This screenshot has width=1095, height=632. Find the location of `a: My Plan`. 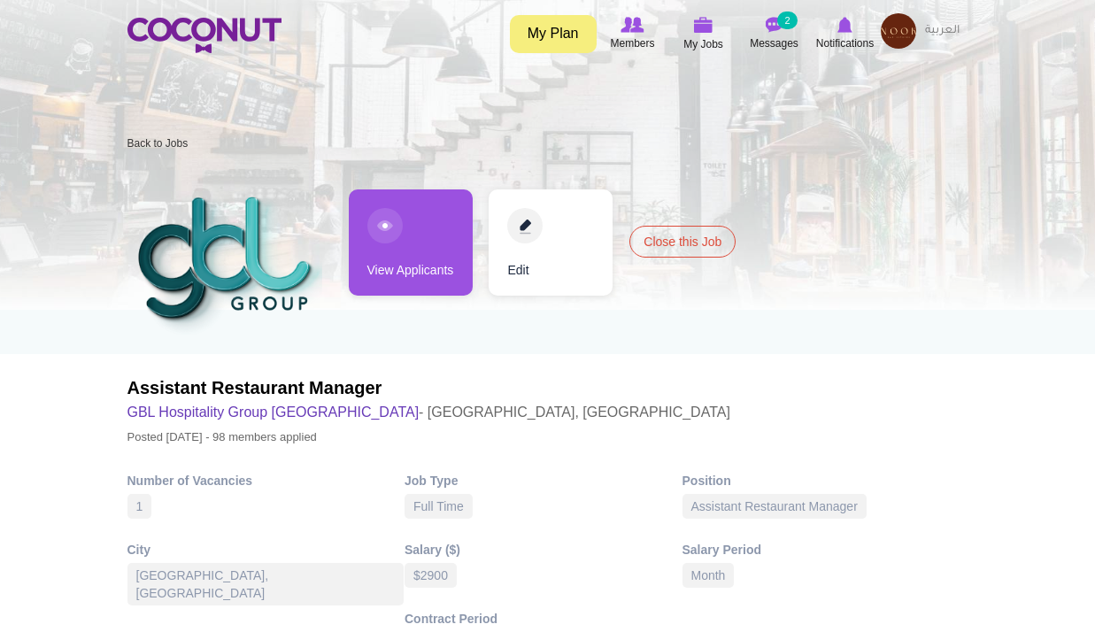

a: My Plan is located at coordinates (553, 34).